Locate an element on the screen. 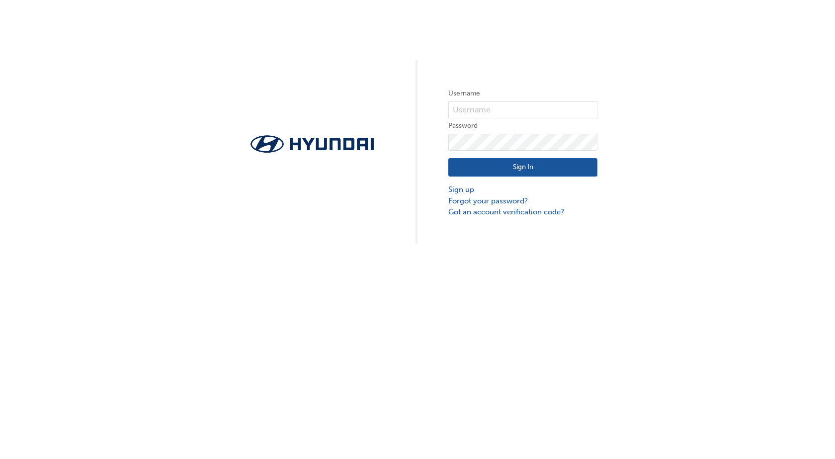 The height and width of the screenshot is (459, 835). input: Username is located at coordinates (523, 110).